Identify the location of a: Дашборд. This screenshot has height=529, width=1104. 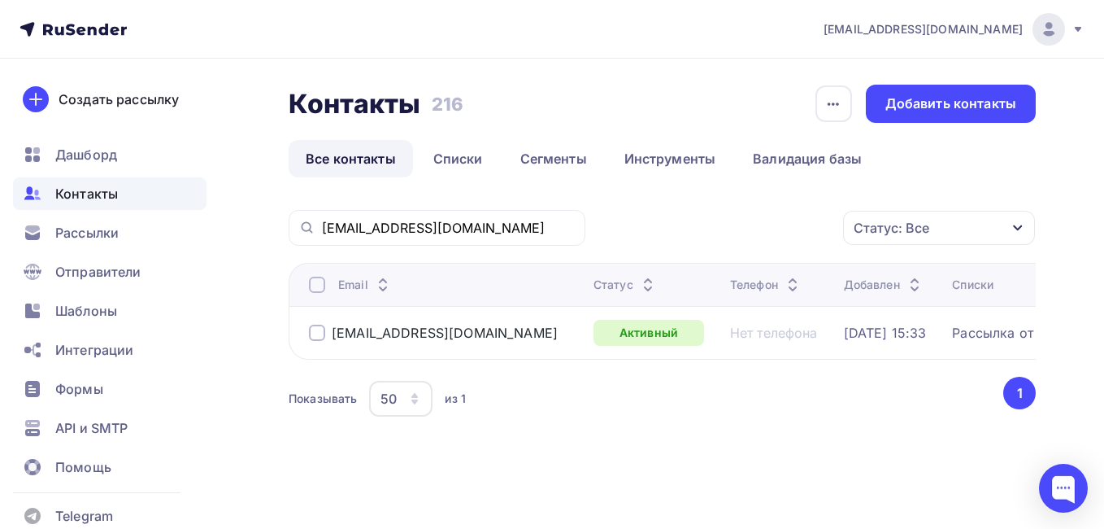
(110, 154).